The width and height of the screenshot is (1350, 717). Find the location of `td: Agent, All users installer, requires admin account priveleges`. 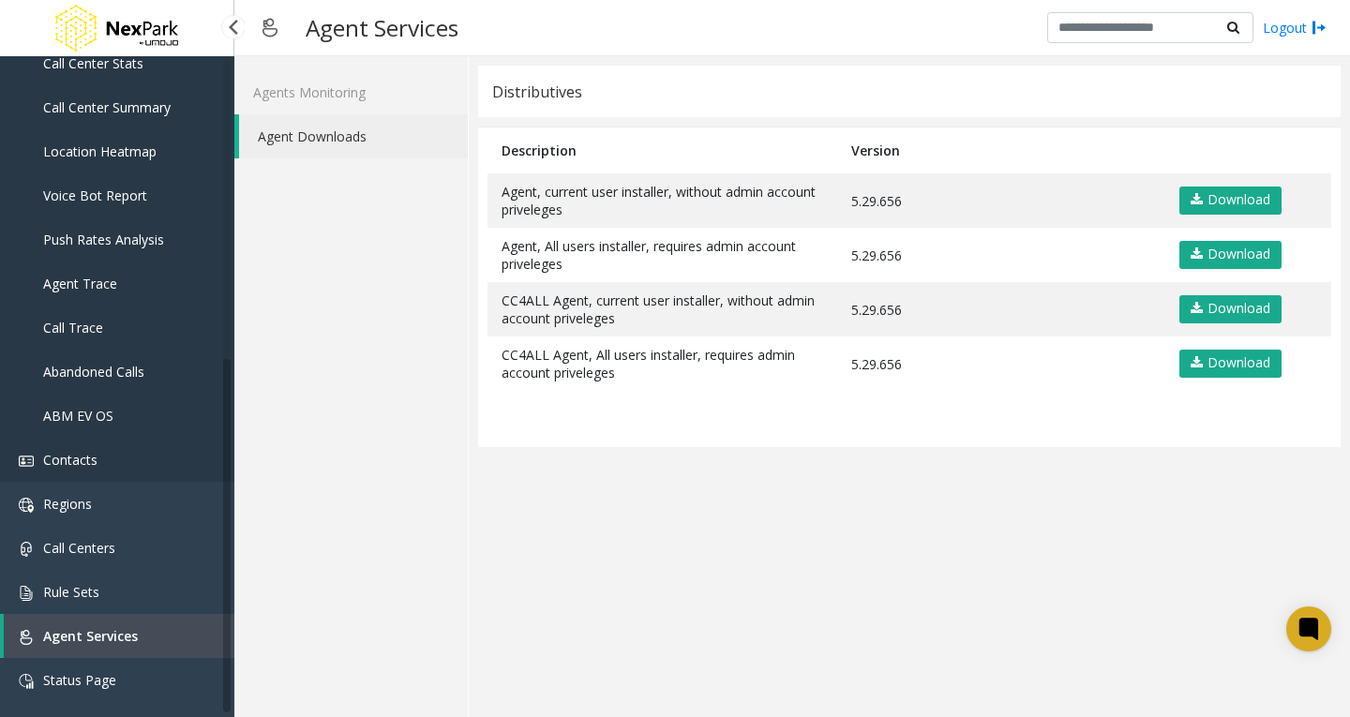

td: Agent, All users installer, requires admin account priveleges is located at coordinates (662, 255).